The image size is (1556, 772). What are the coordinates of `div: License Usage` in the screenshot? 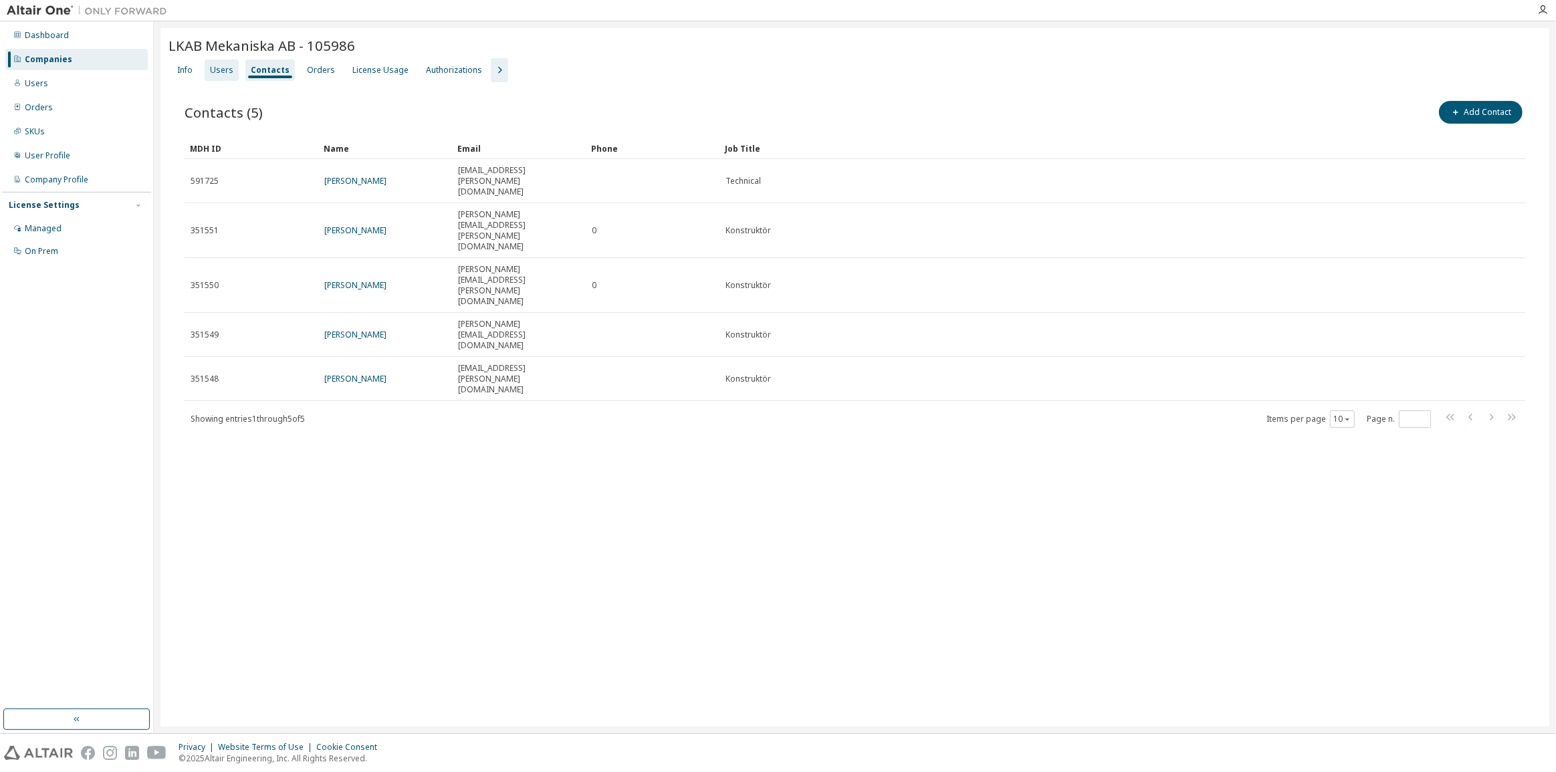 It's located at (381, 70).